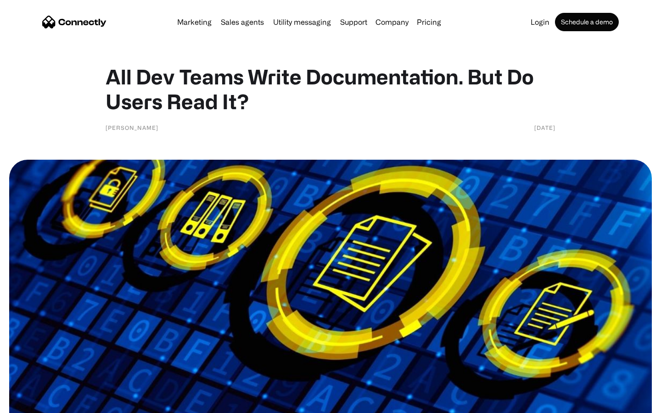 The width and height of the screenshot is (661, 413). I want to click on div: Company, so click(392, 22).